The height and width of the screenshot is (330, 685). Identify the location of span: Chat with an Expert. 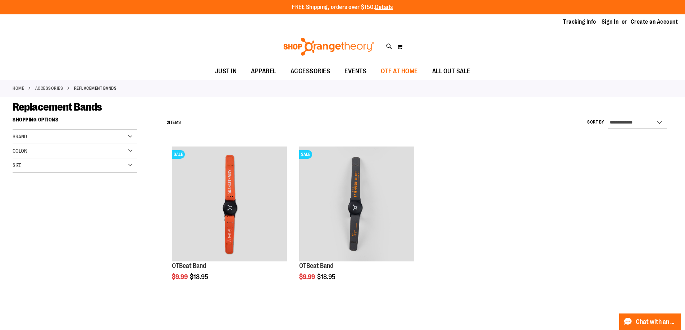
(656, 322).